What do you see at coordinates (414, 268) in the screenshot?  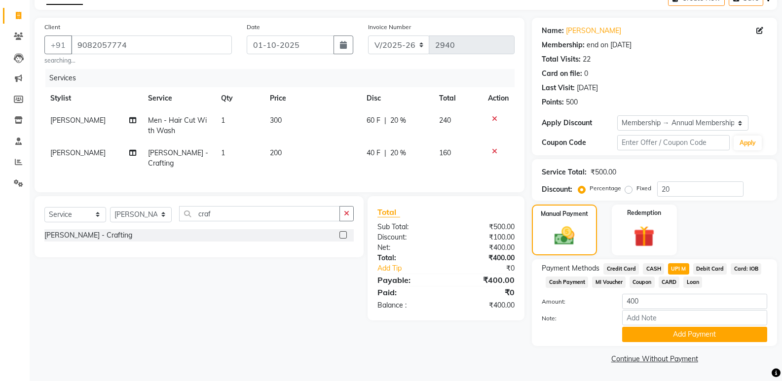 I see `a: Add Tip` at bounding box center [414, 268].